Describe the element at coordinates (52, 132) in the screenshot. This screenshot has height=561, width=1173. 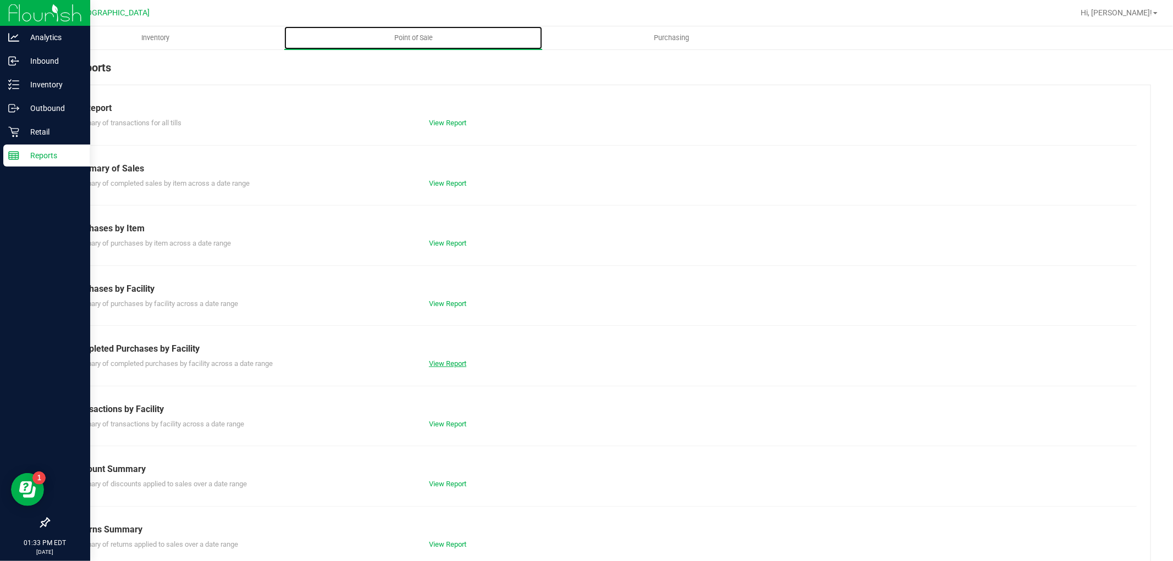
I see `p: Retail` at that location.